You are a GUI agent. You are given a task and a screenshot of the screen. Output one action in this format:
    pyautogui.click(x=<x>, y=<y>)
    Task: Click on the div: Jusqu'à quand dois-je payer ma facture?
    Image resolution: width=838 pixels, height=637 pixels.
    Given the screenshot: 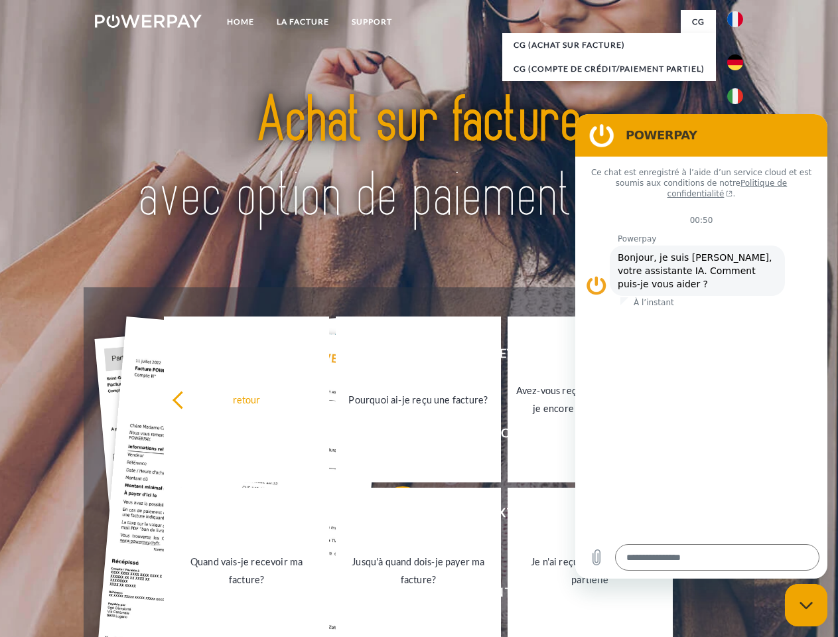 What is the action you would take?
    pyautogui.click(x=418, y=570)
    